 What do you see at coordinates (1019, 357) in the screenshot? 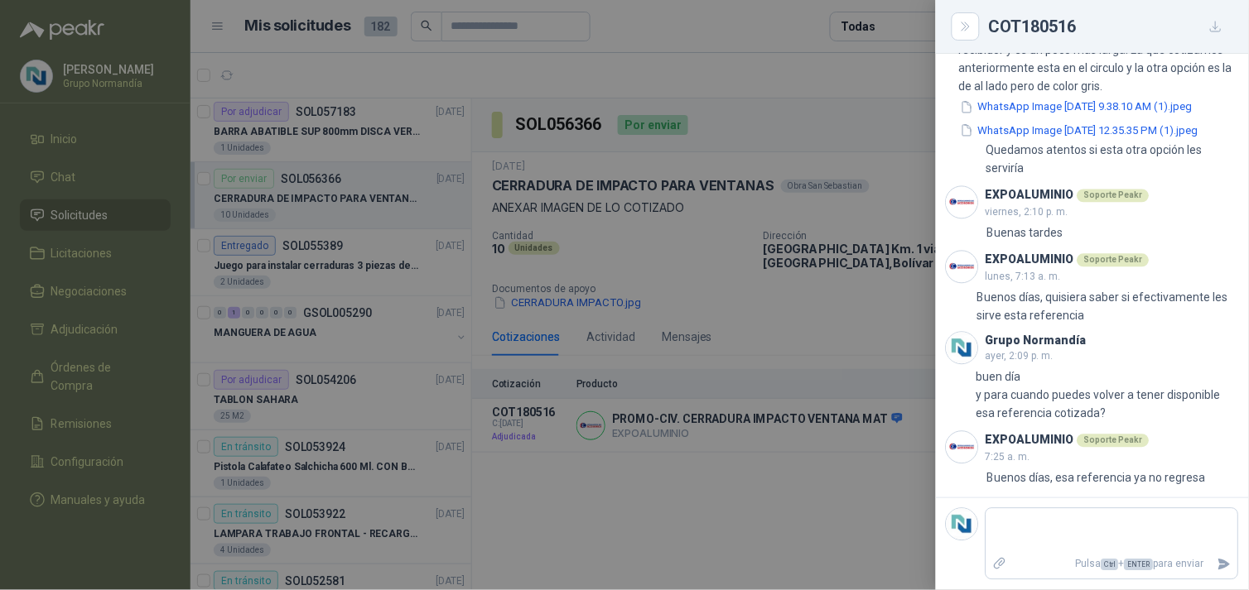
I see `span: ayer, 2:09 p. m.` at bounding box center [1019, 357].